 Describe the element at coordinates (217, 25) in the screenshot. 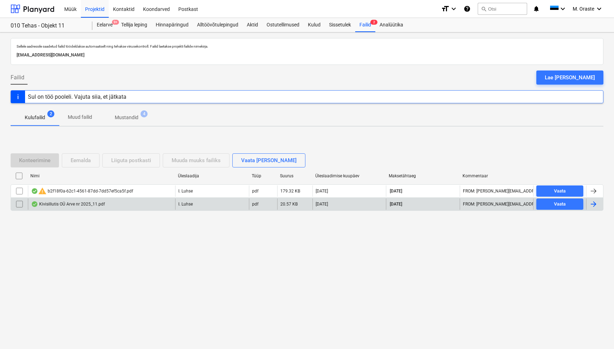

I see `div: Alltöövõtulepingud` at that location.